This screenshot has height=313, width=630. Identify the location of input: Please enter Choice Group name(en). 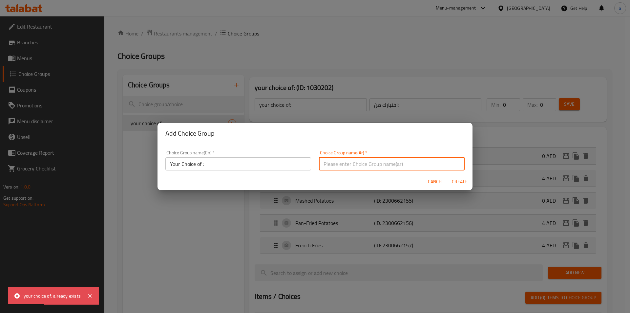
(238, 164).